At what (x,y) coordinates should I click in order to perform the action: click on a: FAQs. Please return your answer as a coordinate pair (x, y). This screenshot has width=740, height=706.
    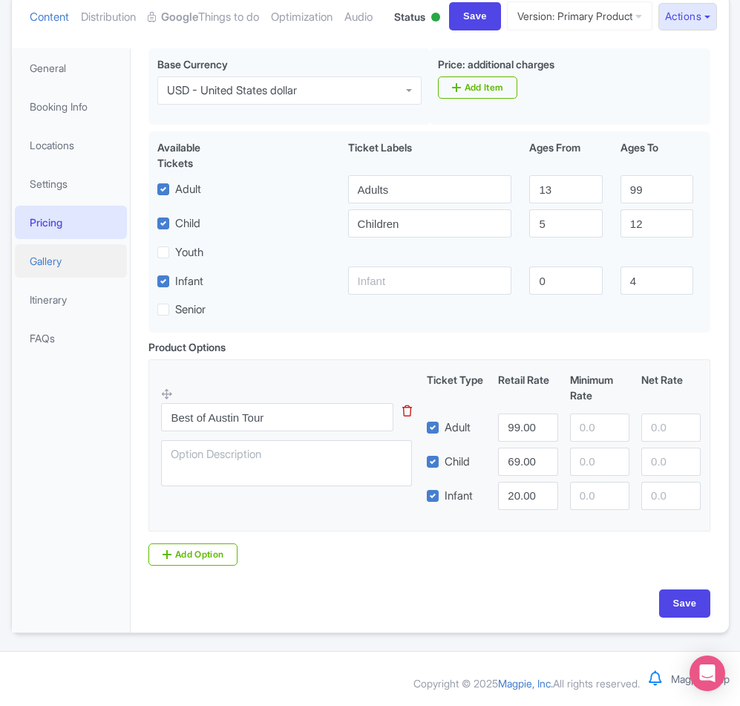
    Looking at the image, I should click on (71, 338).